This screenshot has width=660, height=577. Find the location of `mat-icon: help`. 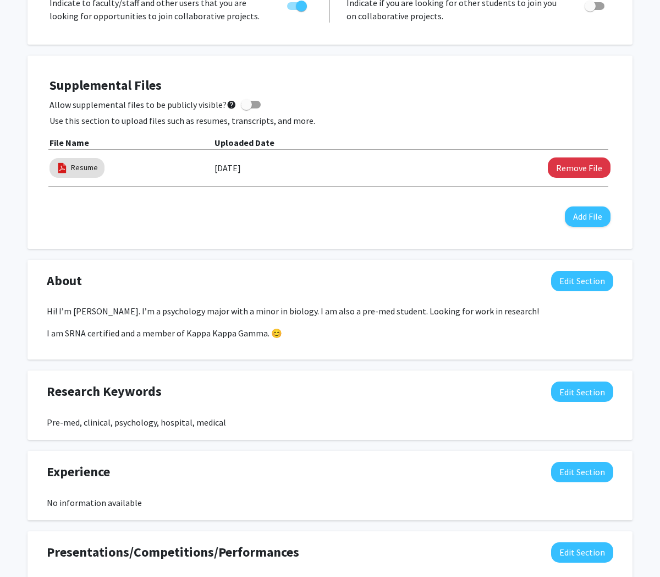

mat-icon: help is located at coordinates (232, 105).